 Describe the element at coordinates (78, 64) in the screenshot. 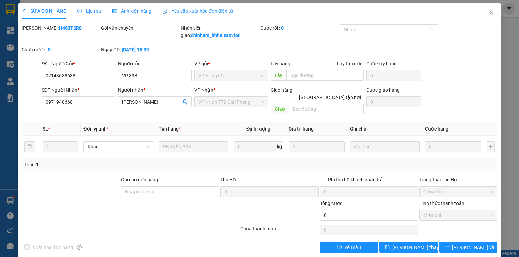

I see `div: SĐT Người Gửi` at that location.